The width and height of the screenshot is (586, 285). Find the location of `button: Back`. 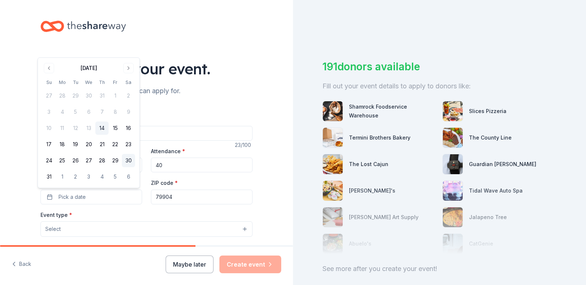

button: Back is located at coordinates (21, 264).